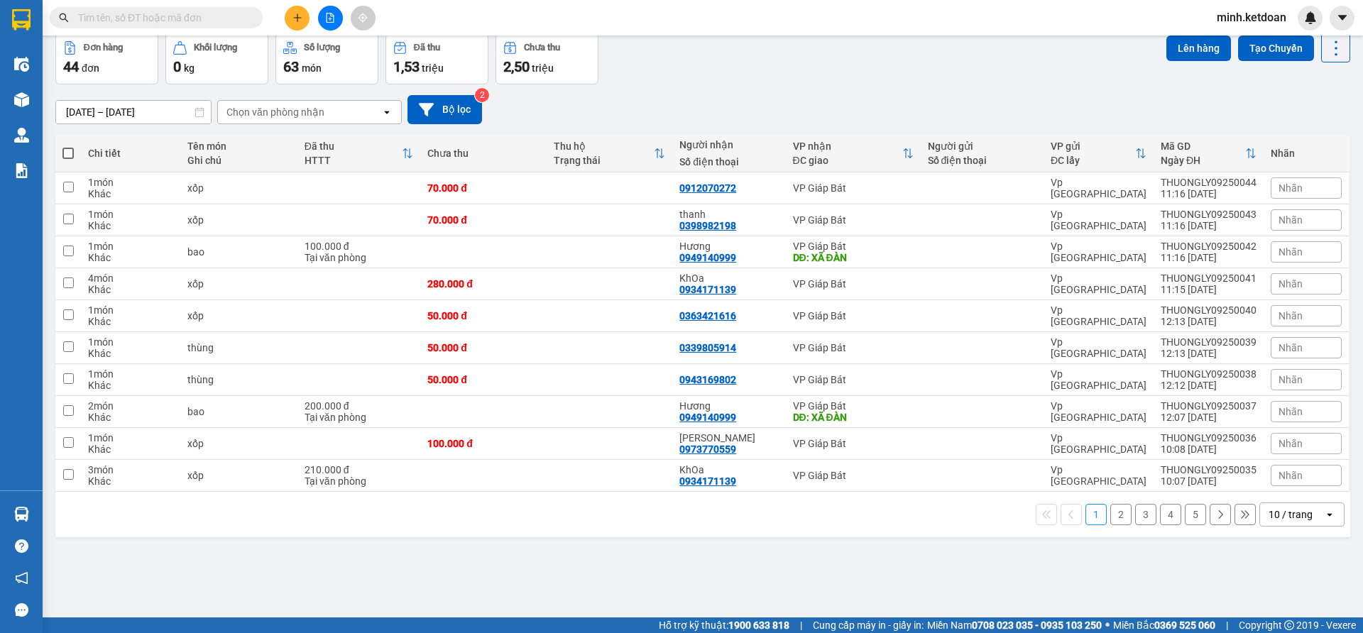 The width and height of the screenshot is (1363, 633). I want to click on div: Tại văn phòng, so click(359, 481).